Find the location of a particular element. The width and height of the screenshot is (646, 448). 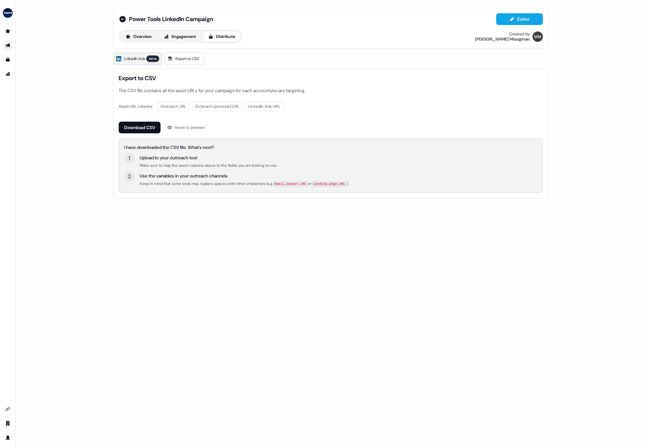

span: Power Tools LinkedIn Campaign is located at coordinates (171, 19).